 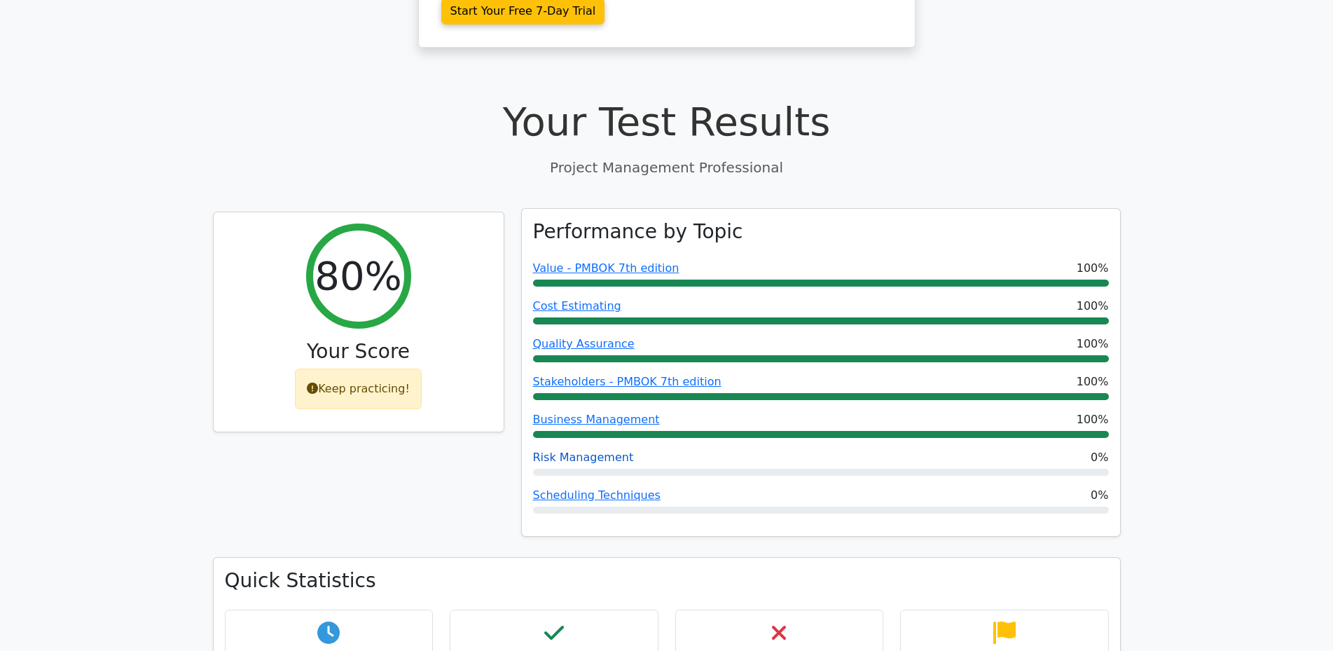 I want to click on a: Quality Assurance, so click(x=584, y=343).